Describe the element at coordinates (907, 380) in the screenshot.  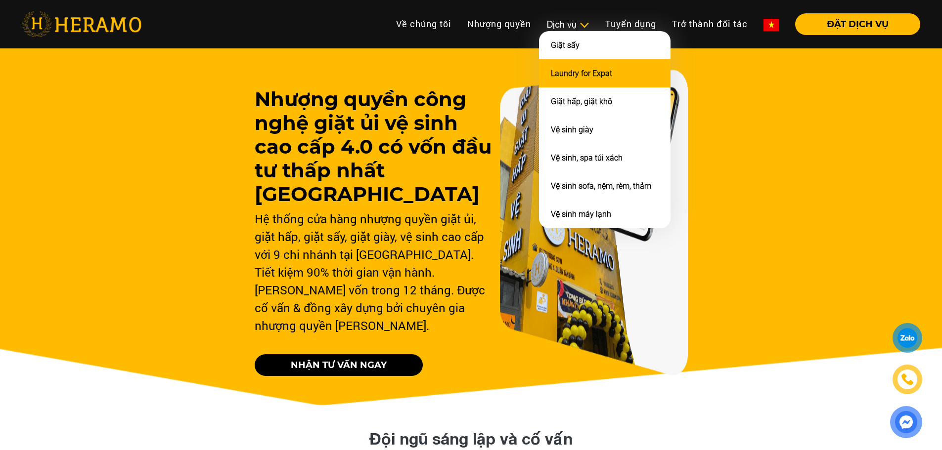
I see `img: phone-icon` at that location.